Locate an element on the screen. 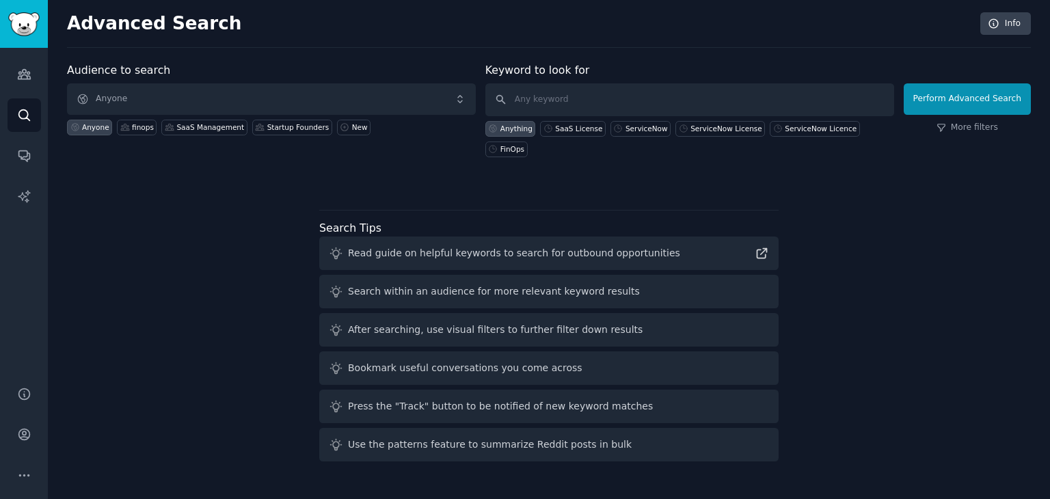 The image size is (1050, 499). label: Search Tips is located at coordinates (350, 228).